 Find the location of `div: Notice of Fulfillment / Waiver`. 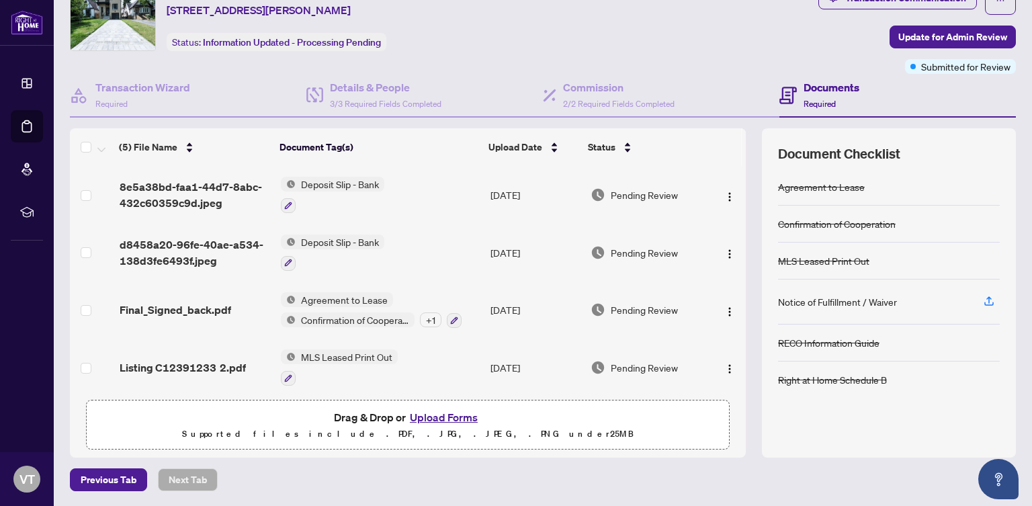

div: Notice of Fulfillment / Waiver is located at coordinates (837, 302).